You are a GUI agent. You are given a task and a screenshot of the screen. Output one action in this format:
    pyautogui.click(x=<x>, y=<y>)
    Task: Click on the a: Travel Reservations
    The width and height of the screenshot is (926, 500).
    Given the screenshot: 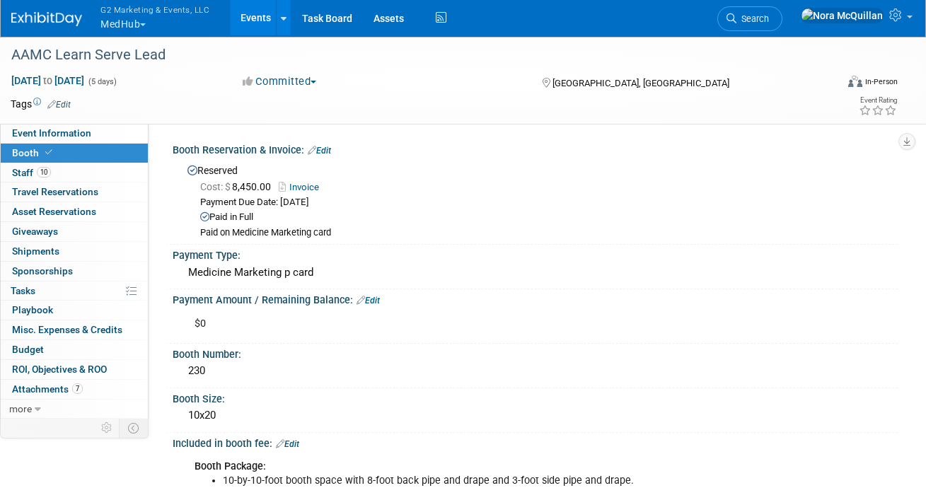 What is the action you would take?
    pyautogui.click(x=74, y=192)
    